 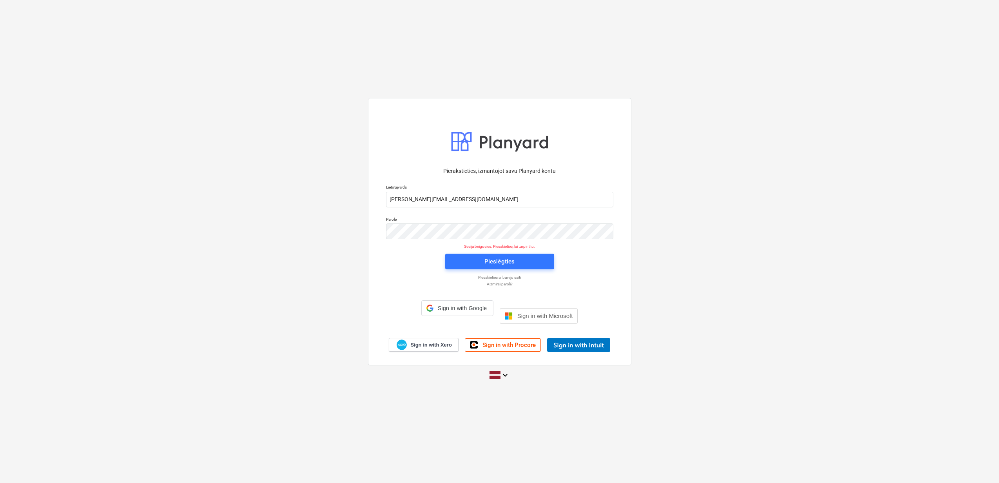 I want to click on span: Sign in with Google, so click(x=462, y=308).